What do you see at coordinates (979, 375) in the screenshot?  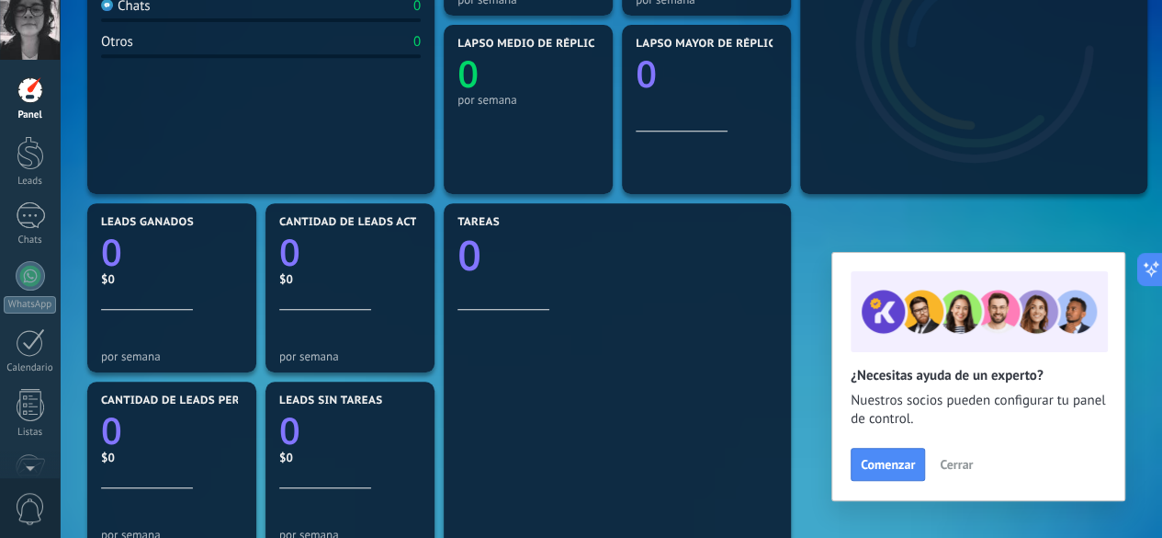 I see `h2: ¿Necesitas ayuda de un experto?` at bounding box center [979, 375].